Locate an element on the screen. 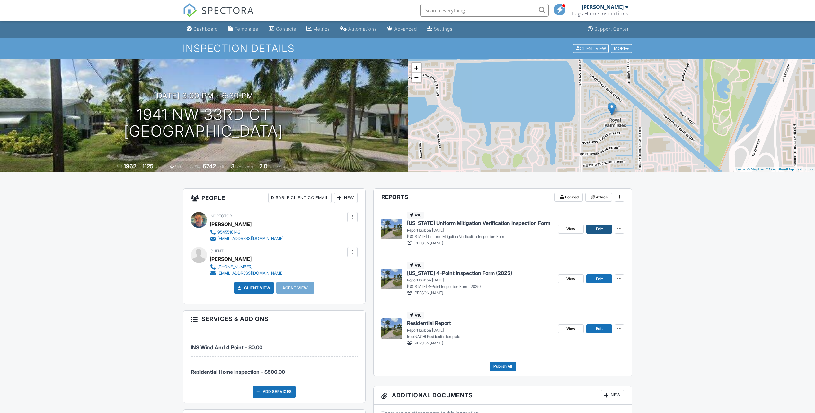 The height and width of the screenshot is (413, 815). img: The Best Home Inspection Software - Spectora is located at coordinates (190, 10).